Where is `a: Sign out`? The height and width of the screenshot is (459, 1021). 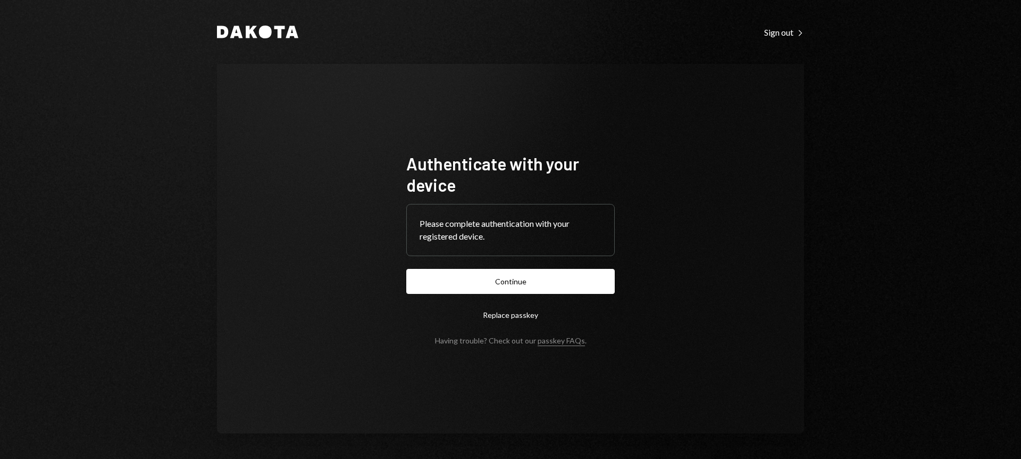
a: Sign out is located at coordinates (784, 32).